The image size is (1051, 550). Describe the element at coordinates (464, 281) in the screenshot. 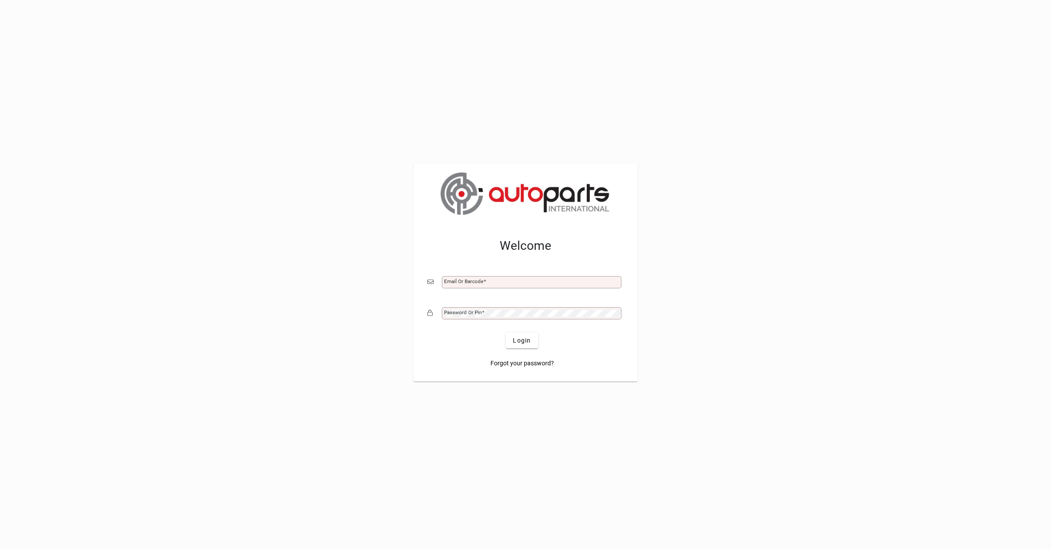

I see `mat-label: Email or Barcode` at that location.